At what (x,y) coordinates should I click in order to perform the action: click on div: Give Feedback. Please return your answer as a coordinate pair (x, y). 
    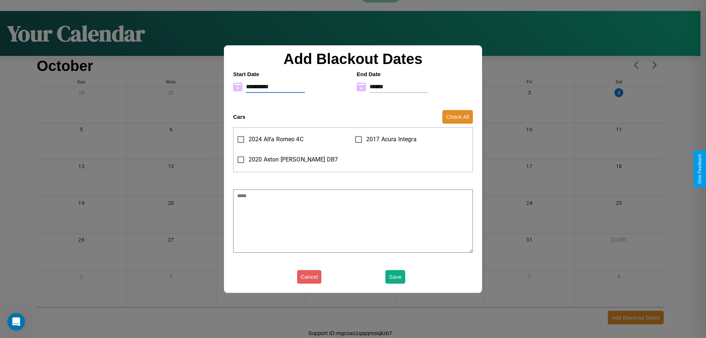
    Looking at the image, I should click on (700, 169).